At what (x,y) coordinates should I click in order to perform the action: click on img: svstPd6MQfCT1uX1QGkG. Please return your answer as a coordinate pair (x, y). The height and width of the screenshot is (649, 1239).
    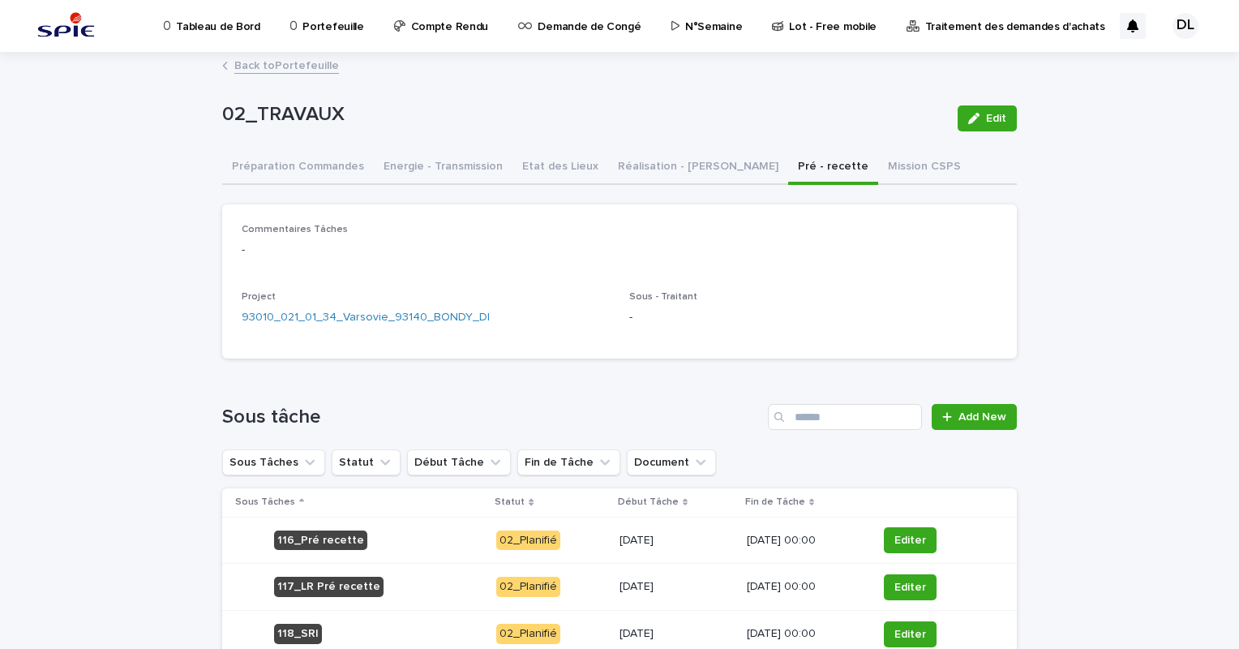
    Looking at the image, I should click on (66, 26).